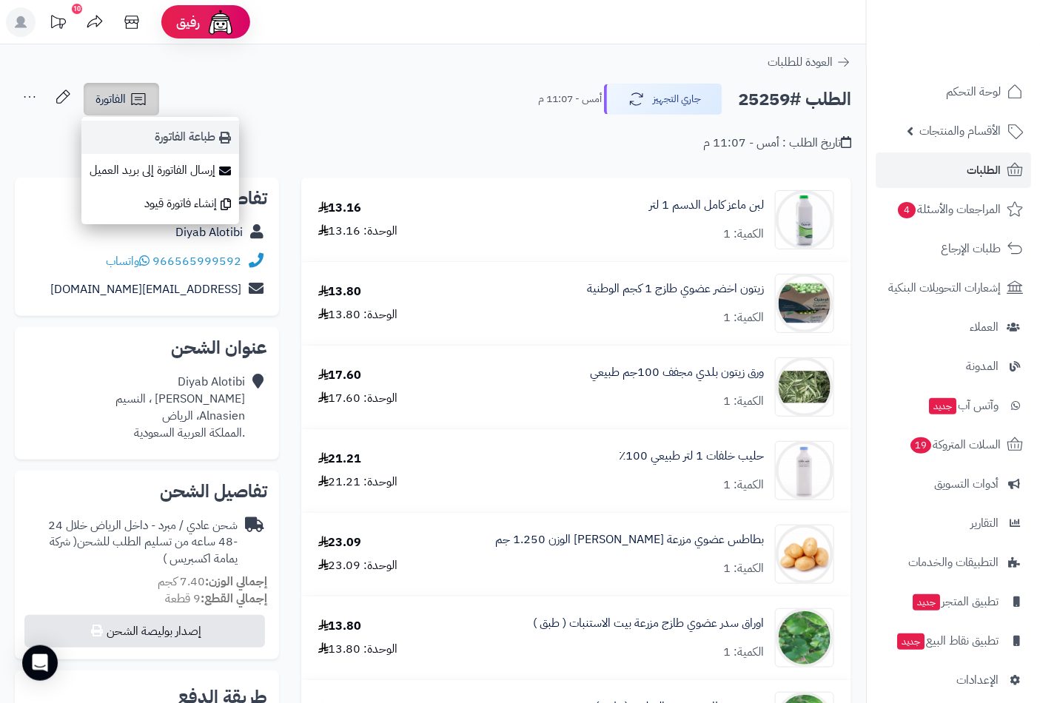  What do you see at coordinates (953, 249) in the screenshot?
I see `a: طلبات الإرجاع` at bounding box center [953, 249].